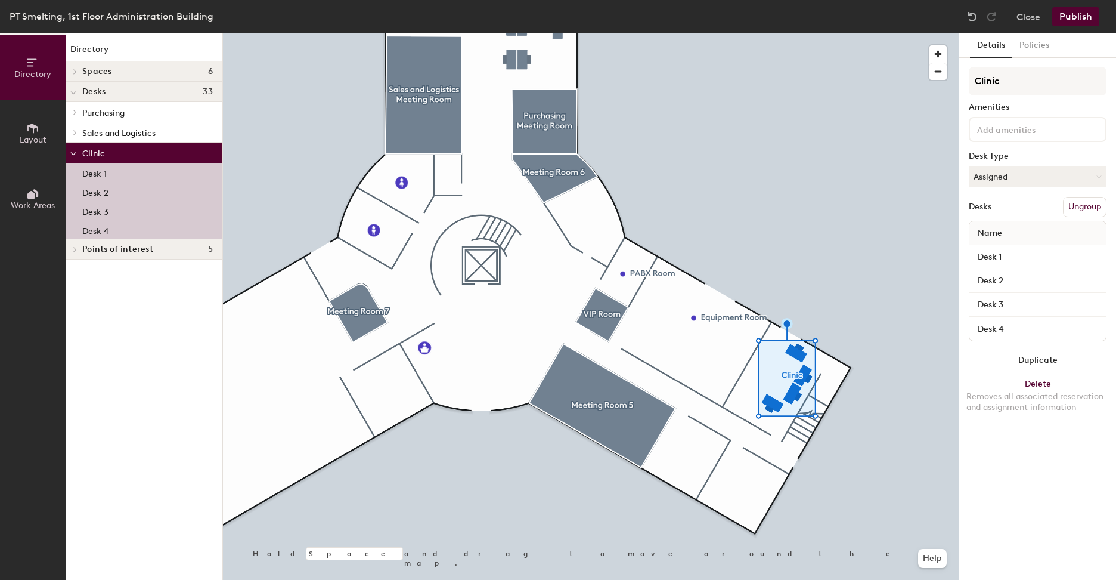  Describe the element at coordinates (95, 229) in the screenshot. I see `p: Desk 4` at that location.